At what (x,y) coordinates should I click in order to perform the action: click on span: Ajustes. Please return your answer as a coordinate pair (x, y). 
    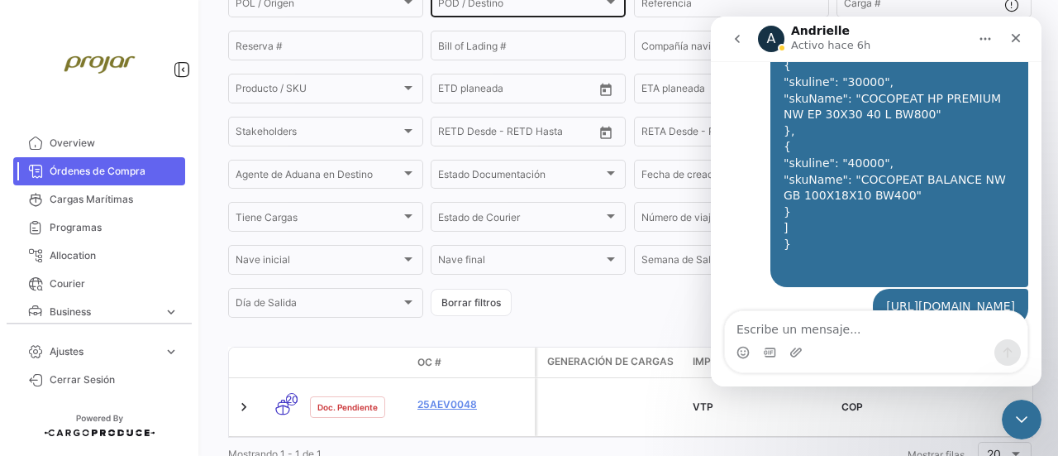
    Looking at the image, I should click on (103, 351).